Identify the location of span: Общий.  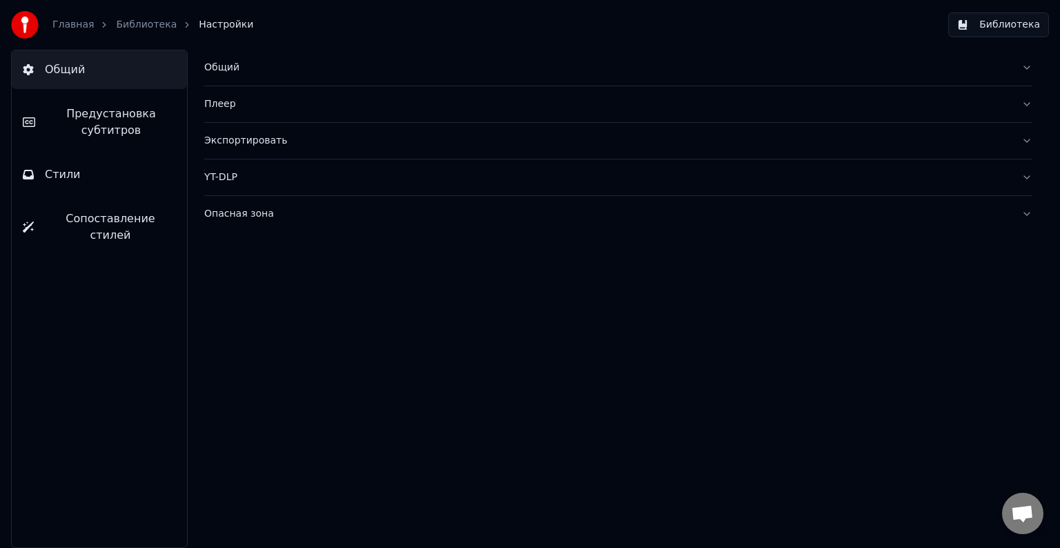
(65, 70).